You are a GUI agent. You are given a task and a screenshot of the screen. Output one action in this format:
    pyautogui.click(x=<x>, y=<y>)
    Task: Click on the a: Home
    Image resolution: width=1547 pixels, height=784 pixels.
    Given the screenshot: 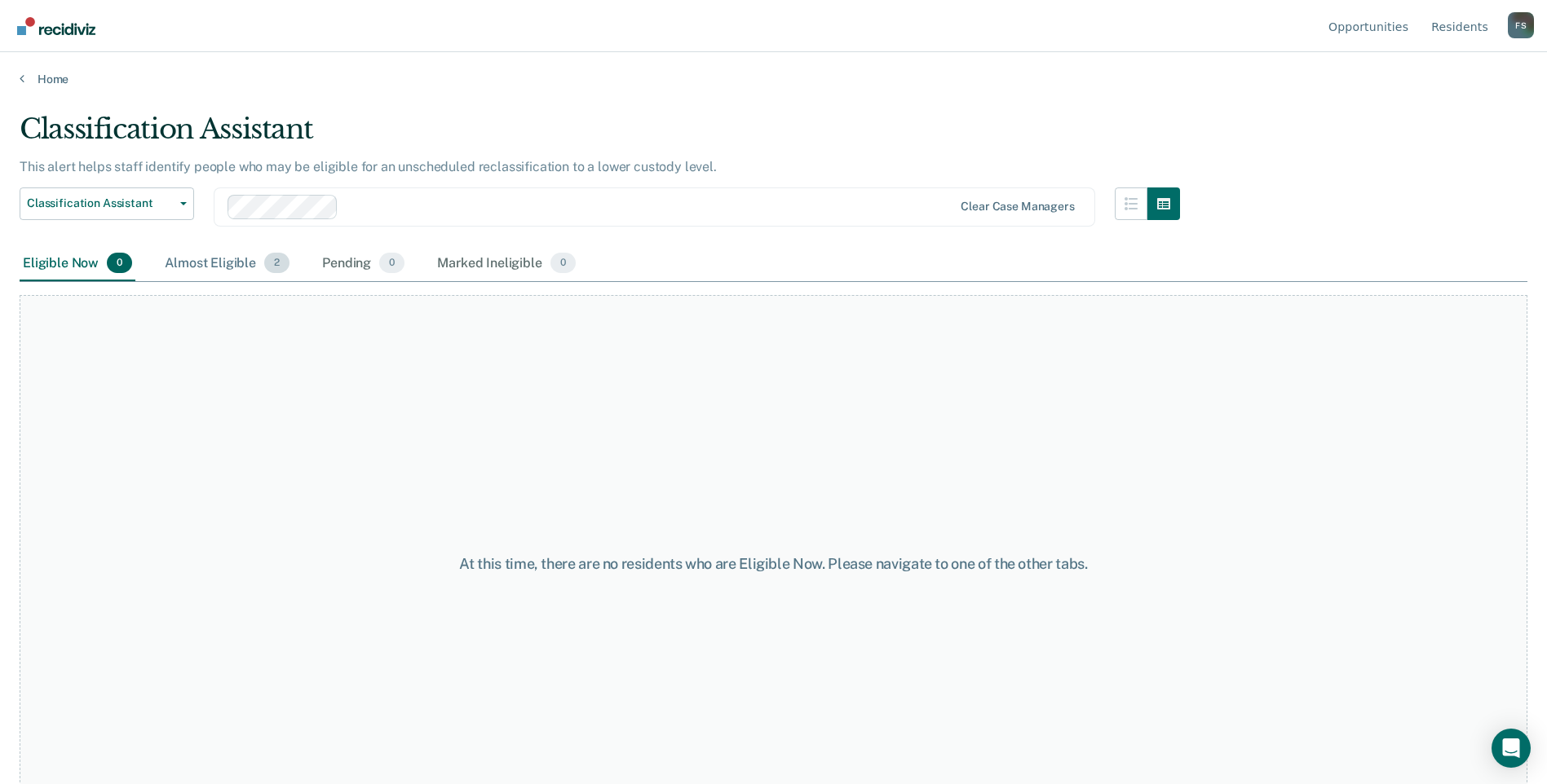 What is the action you would take?
    pyautogui.click(x=774, y=79)
    